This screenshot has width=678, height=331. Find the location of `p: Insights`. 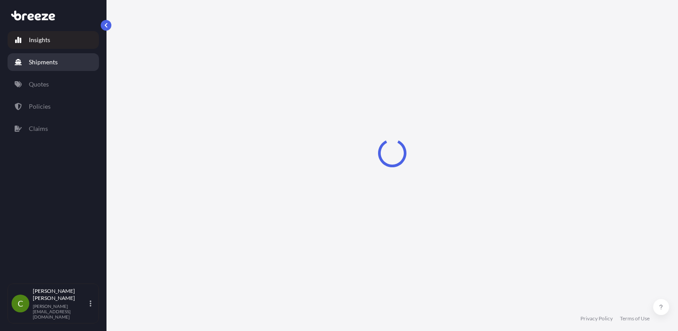

p: Insights is located at coordinates (39, 40).